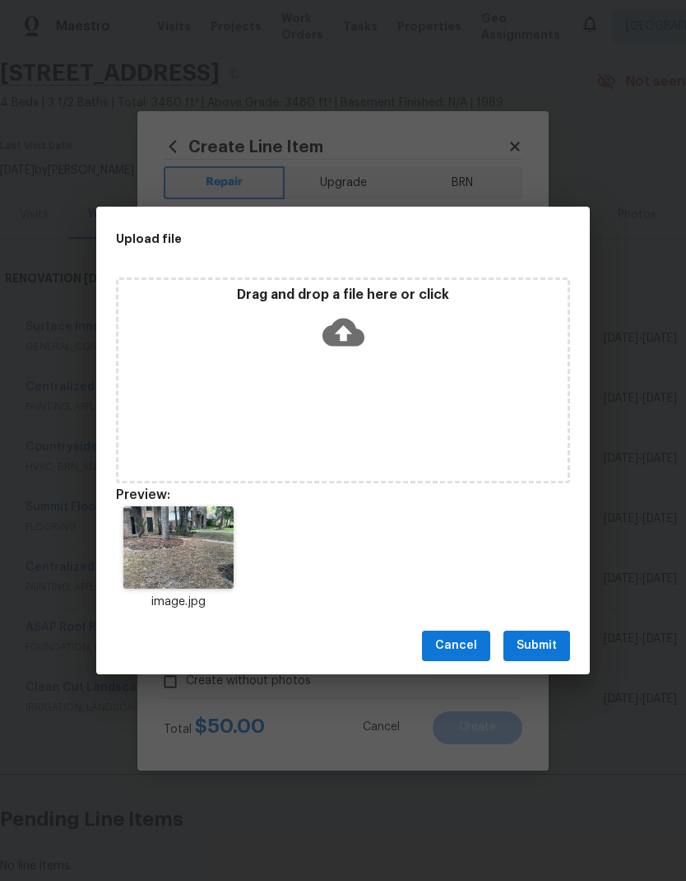 Image resolution: width=686 pixels, height=881 pixels. I want to click on span: Cancel, so click(456, 645).